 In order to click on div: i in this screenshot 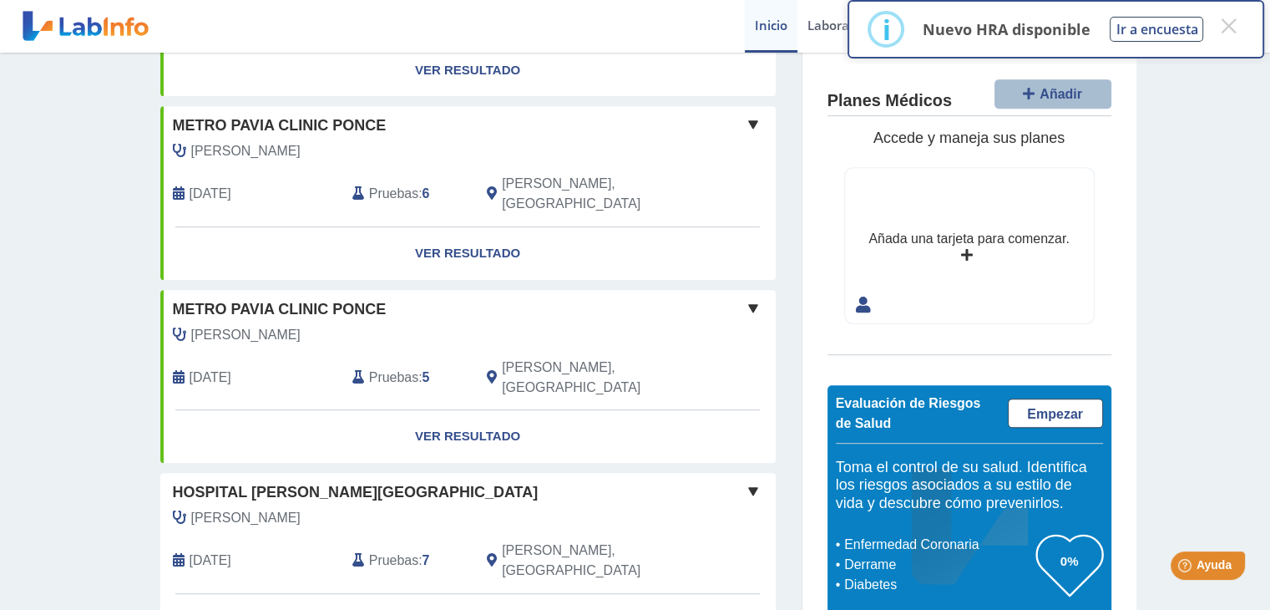, I will do `click(886, 29)`.